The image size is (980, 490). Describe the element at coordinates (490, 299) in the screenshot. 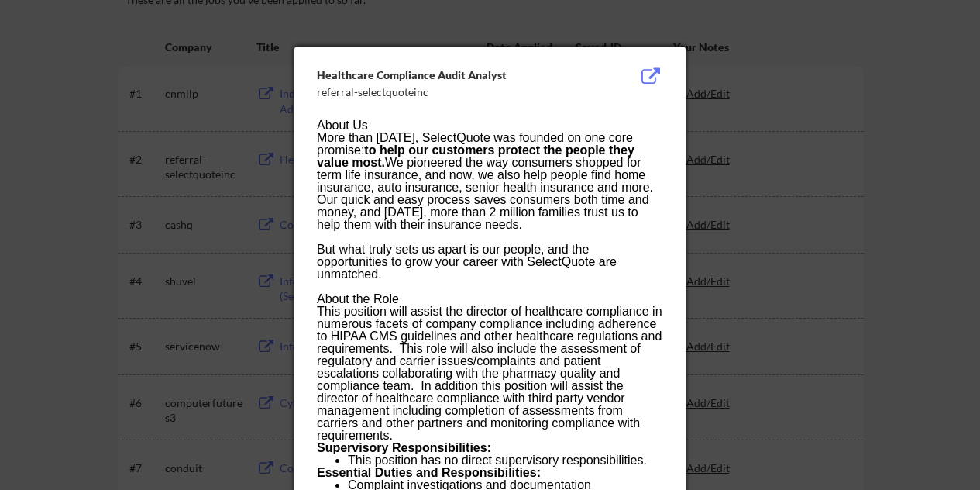

I see `h2: About the Role` at that location.